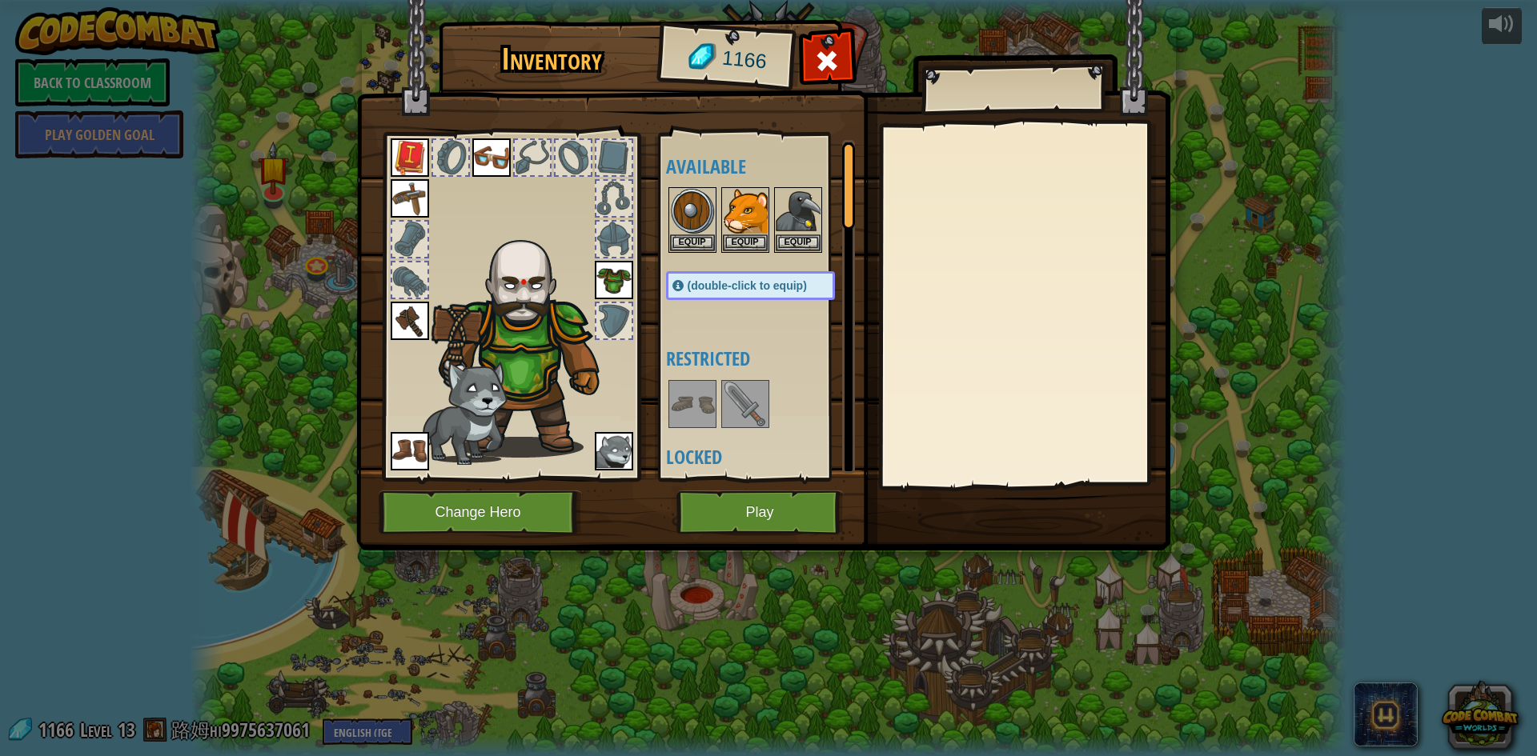  I want to click on span: 1166, so click(744, 60).